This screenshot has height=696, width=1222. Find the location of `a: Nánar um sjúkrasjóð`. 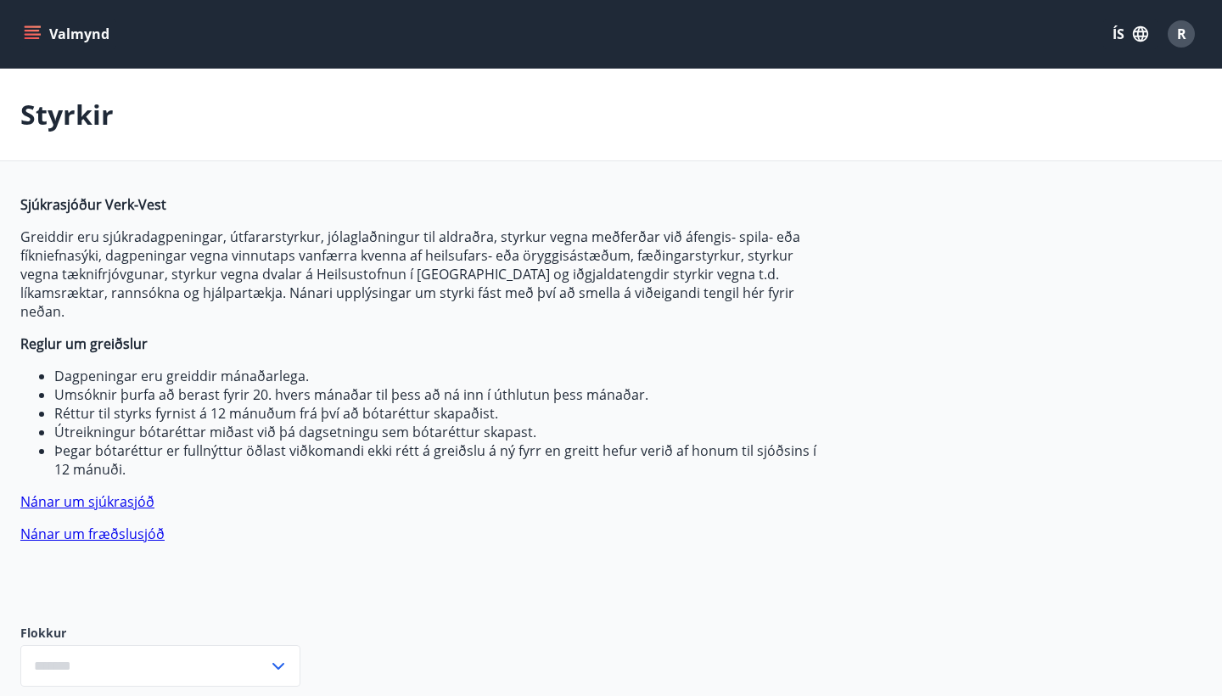

a: Nánar um sjúkrasjóð is located at coordinates (87, 501).